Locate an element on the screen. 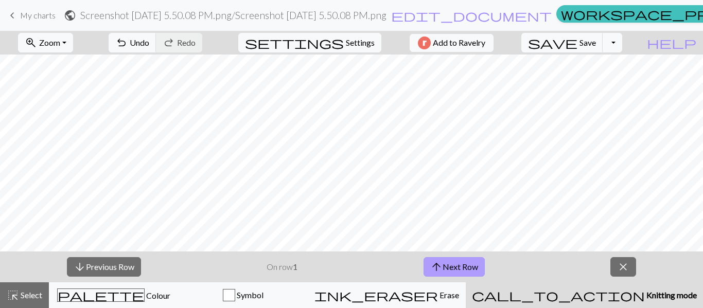 This screenshot has height=308, width=703. span: palette is located at coordinates (101, 295).